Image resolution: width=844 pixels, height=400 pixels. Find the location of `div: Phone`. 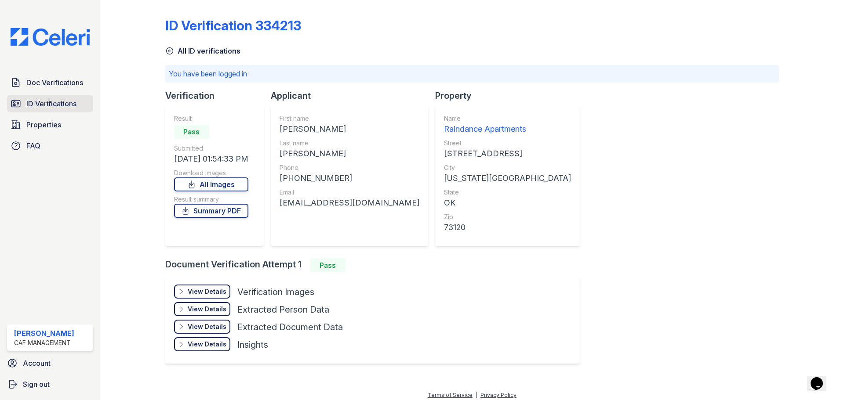

div: Phone is located at coordinates (349, 168).